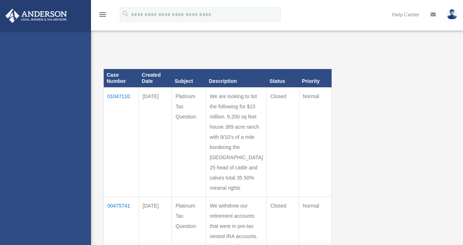 The image size is (463, 245). What do you see at coordinates (315, 78) in the screenshot?
I see `th: Priority` at bounding box center [315, 78].